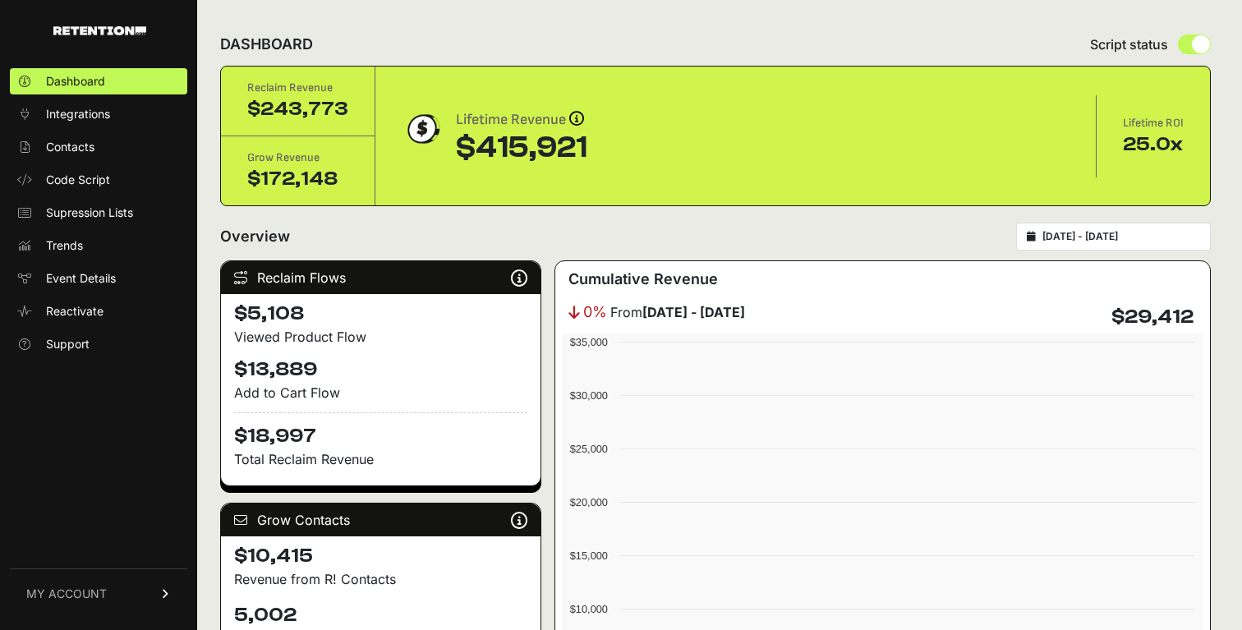 The image size is (1242, 630). What do you see at coordinates (297, 109) in the screenshot?
I see `div: $243,773` at bounding box center [297, 109].